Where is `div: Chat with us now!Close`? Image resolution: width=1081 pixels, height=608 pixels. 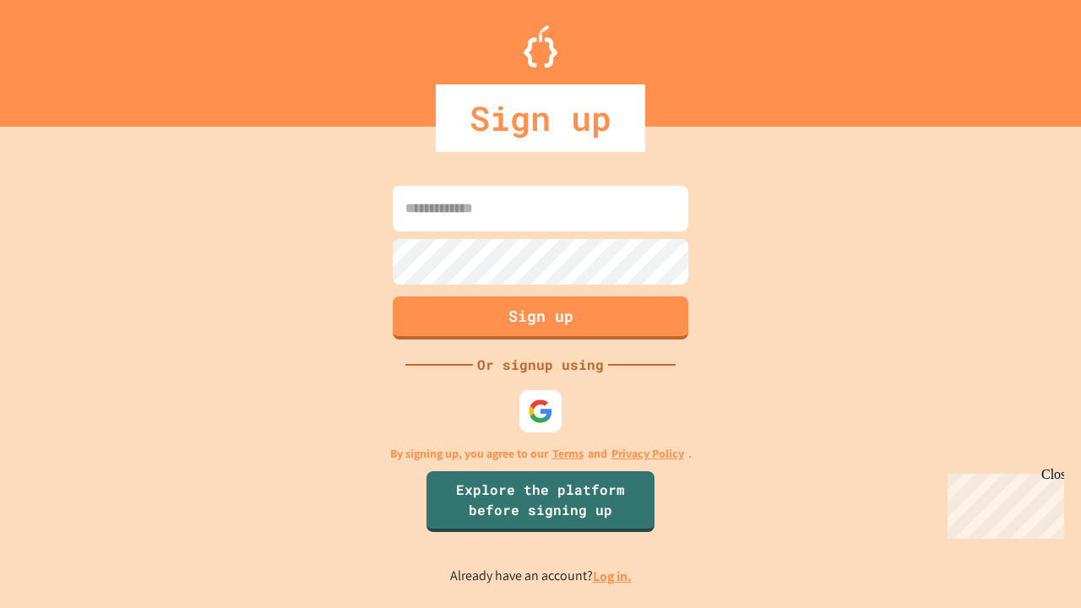
div: Chat with us now!Close is located at coordinates (62, 57).